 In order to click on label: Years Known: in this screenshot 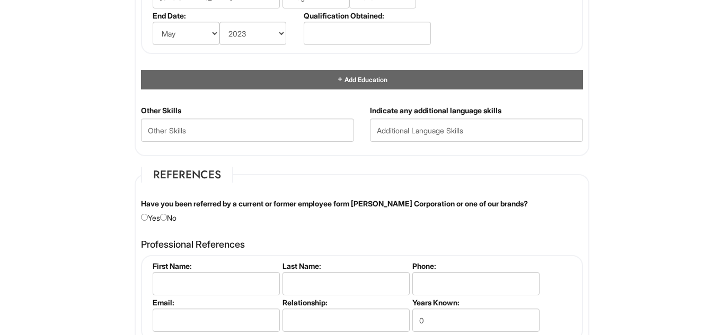, I will do `click(475, 303)`.